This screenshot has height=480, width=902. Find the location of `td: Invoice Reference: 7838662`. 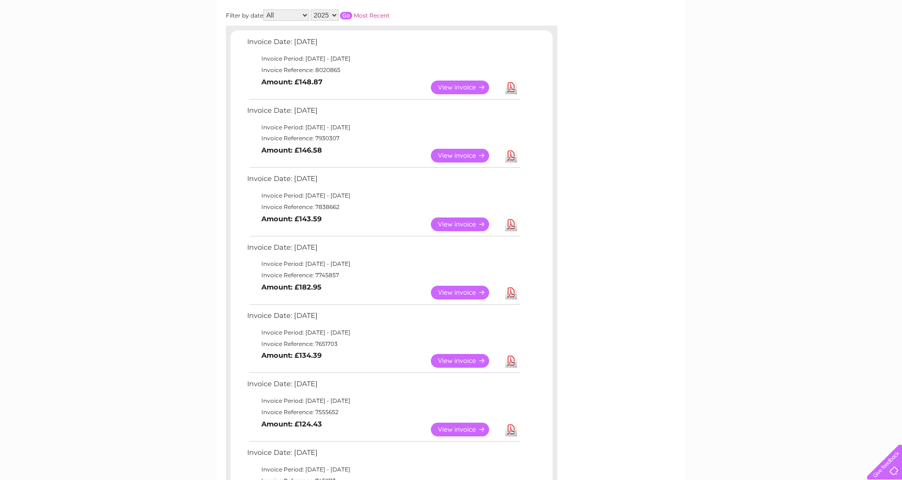

td: Invoice Reference: 7838662 is located at coordinates (383, 207).